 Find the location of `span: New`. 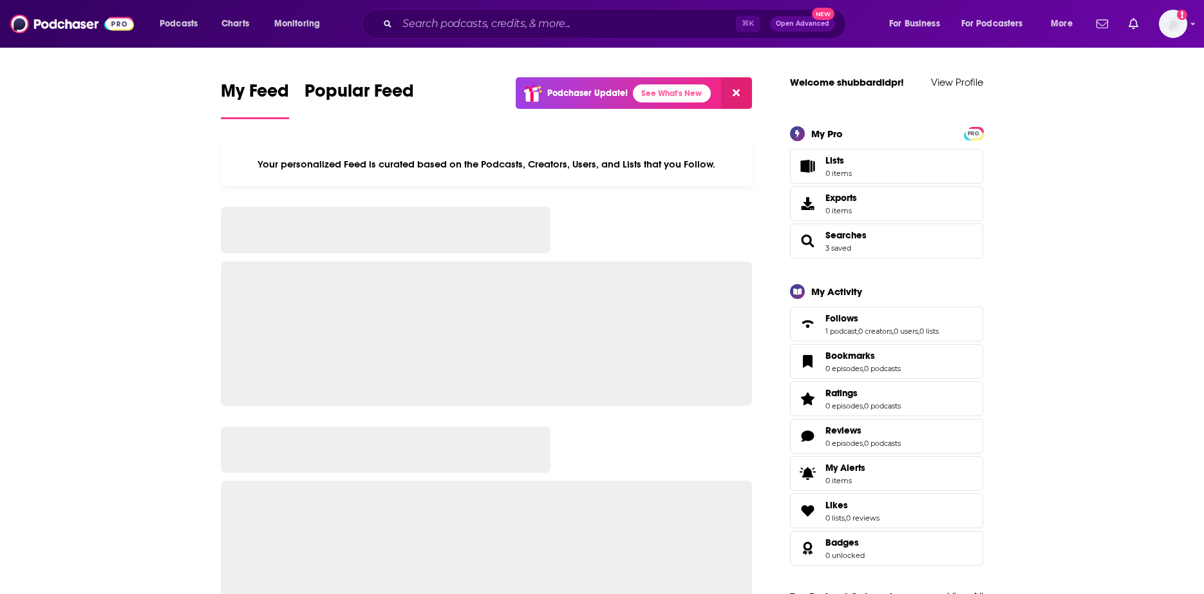

span: New is located at coordinates (824, 14).